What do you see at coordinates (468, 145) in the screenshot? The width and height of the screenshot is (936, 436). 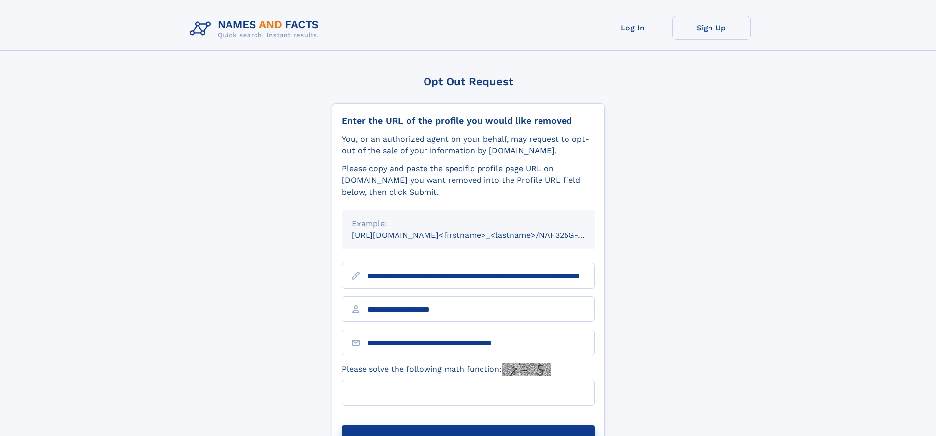 I see `div: You, or an authorized agent on your behalf, may request to opt-out of the sale of your informatio...` at bounding box center [468, 145].